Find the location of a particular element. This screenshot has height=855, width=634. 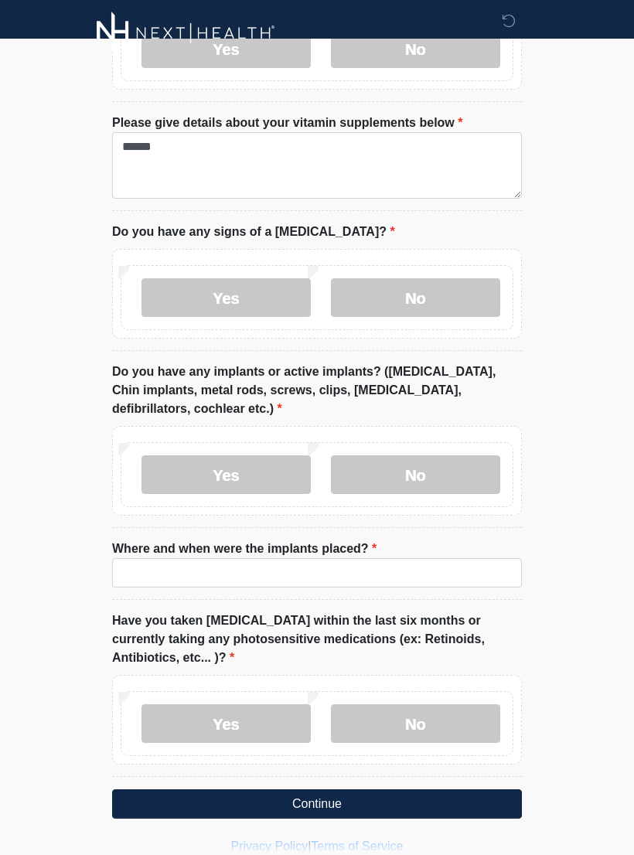

label: Where and when were the implants placed? is located at coordinates (244, 549).